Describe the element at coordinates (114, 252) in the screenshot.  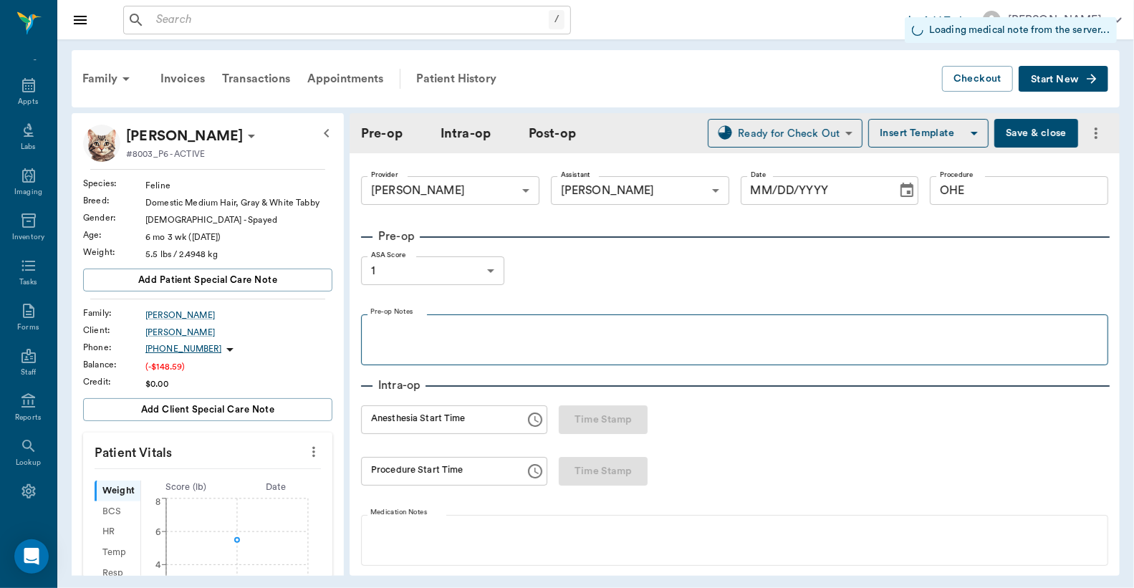
I see `div: Weight :` at that location.